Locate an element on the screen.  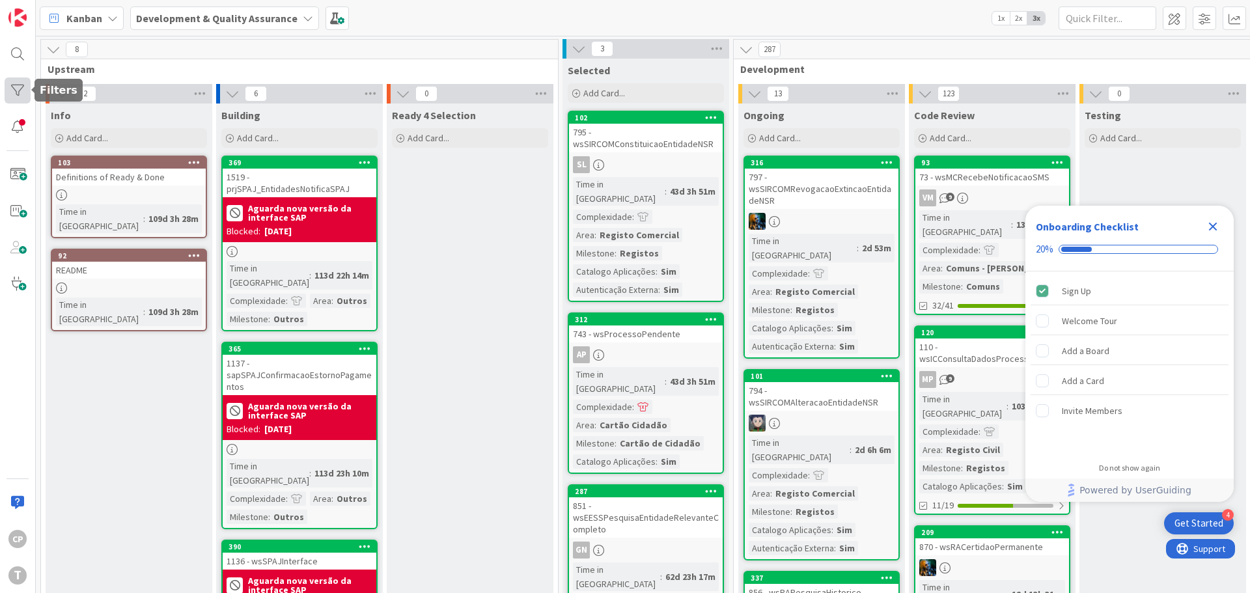
div: 312 is located at coordinates (646, 320).